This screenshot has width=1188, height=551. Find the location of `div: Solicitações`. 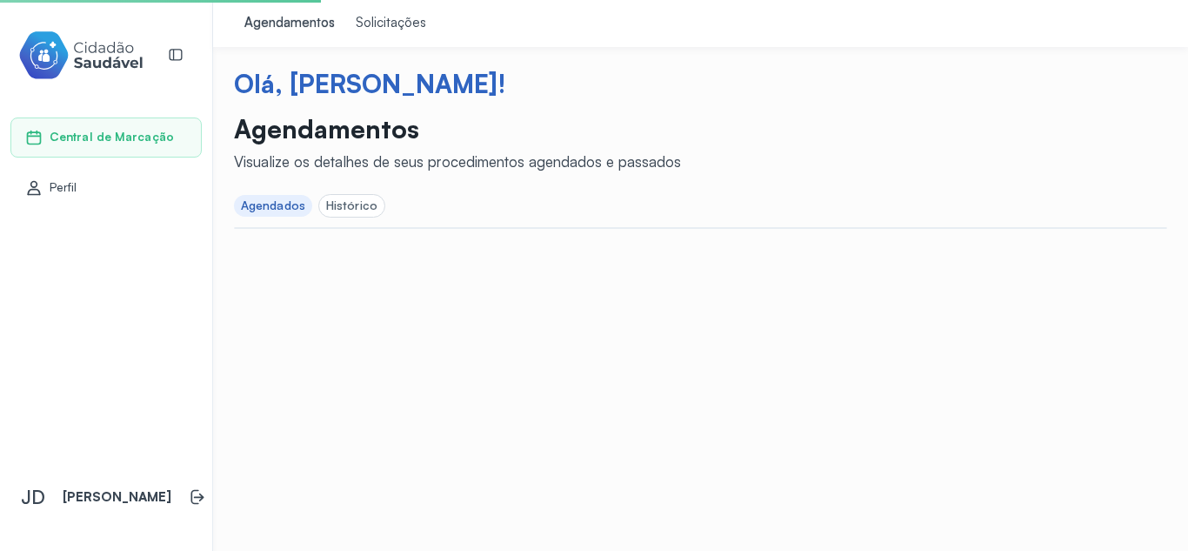

div: Solicitações is located at coordinates (391, 23).